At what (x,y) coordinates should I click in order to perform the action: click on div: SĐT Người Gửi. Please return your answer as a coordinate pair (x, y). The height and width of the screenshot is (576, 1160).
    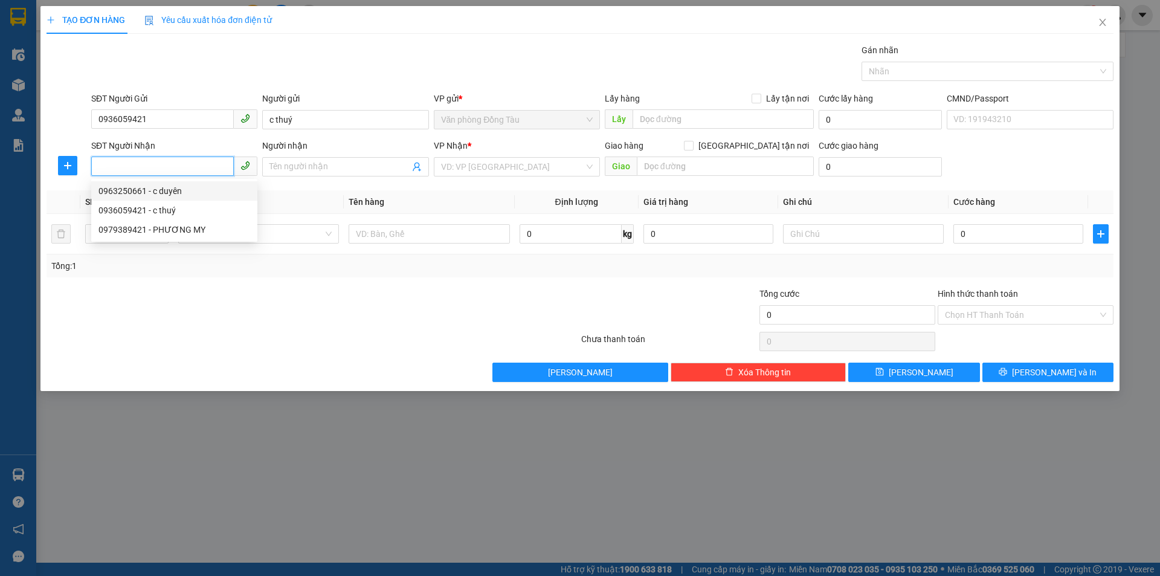
    Looking at the image, I should click on (174, 98).